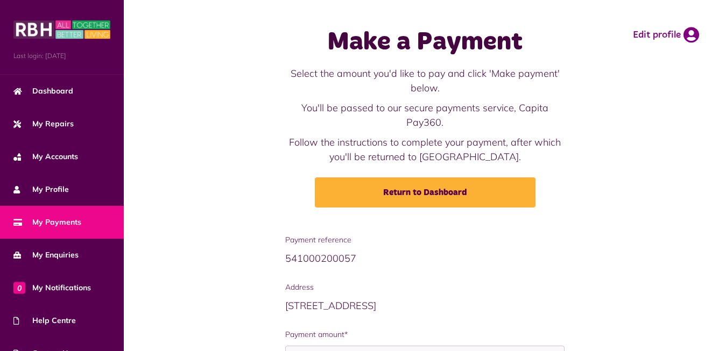  What do you see at coordinates (46, 255) in the screenshot?
I see `span: My Enquiries` at bounding box center [46, 255].